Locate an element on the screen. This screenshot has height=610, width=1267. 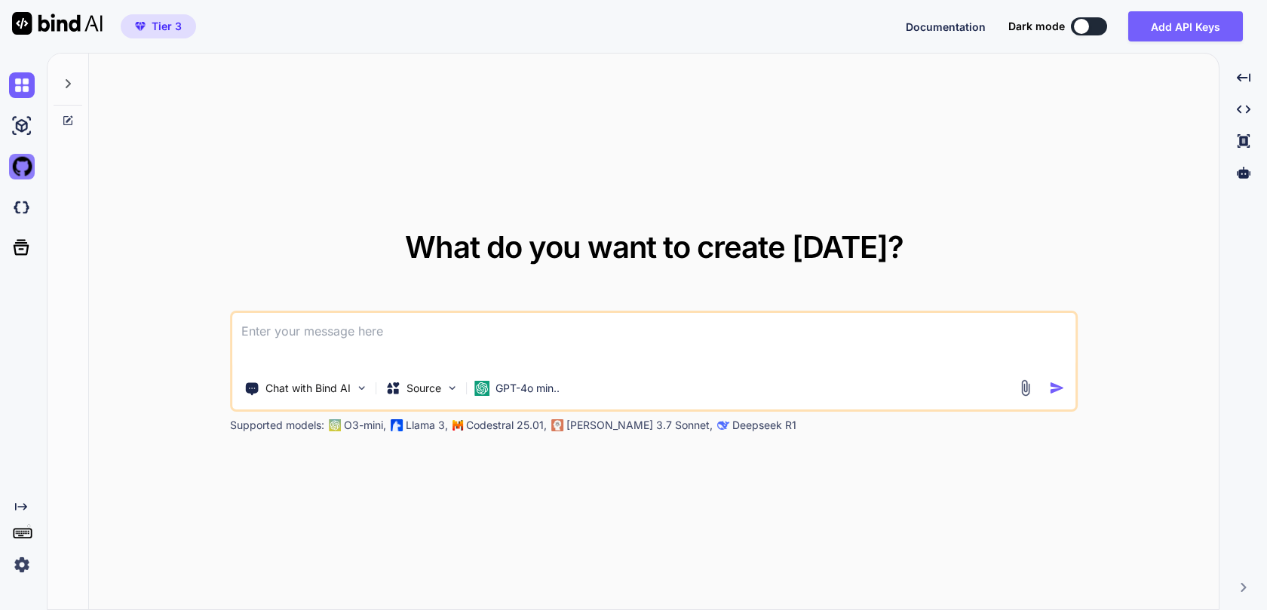
img: icon is located at coordinates (1056, 388).